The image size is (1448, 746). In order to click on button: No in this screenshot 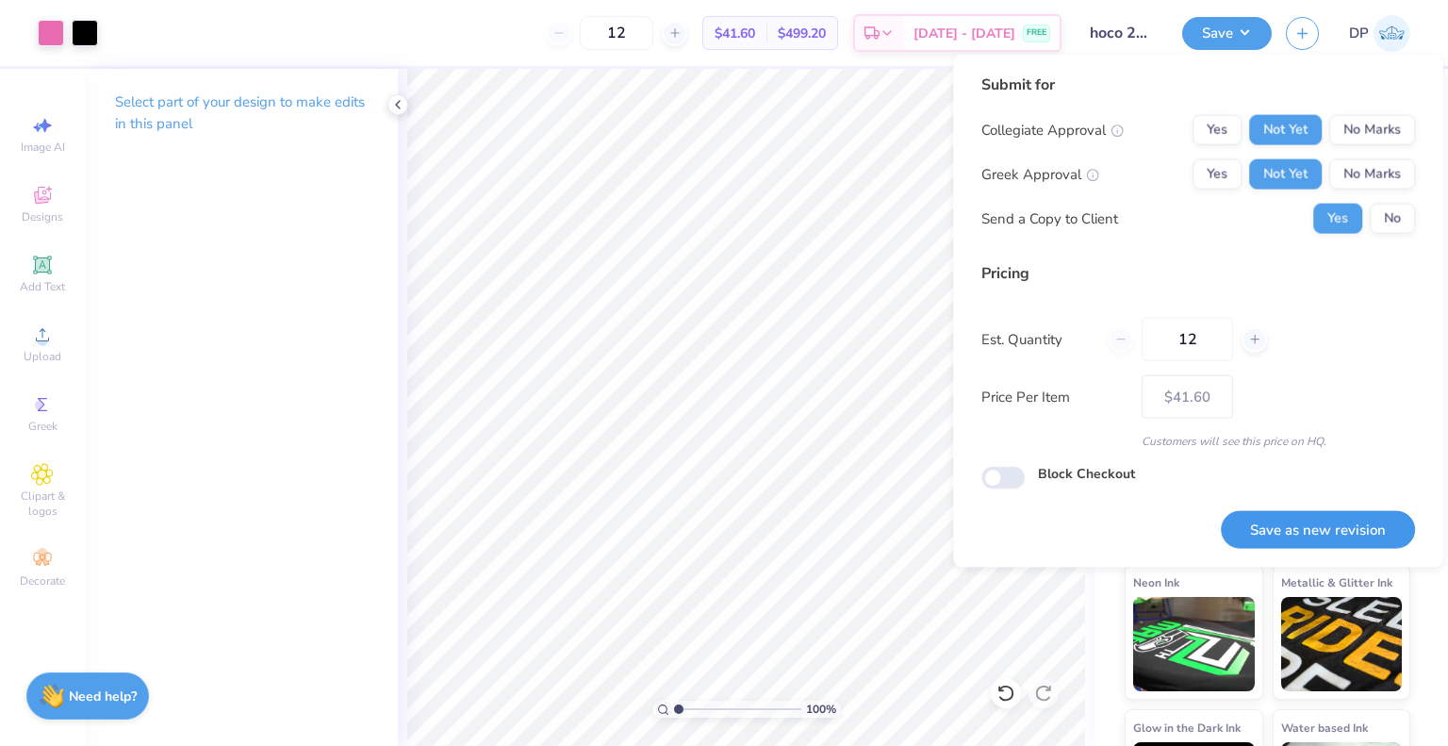, I will do `click(1392, 219)`.